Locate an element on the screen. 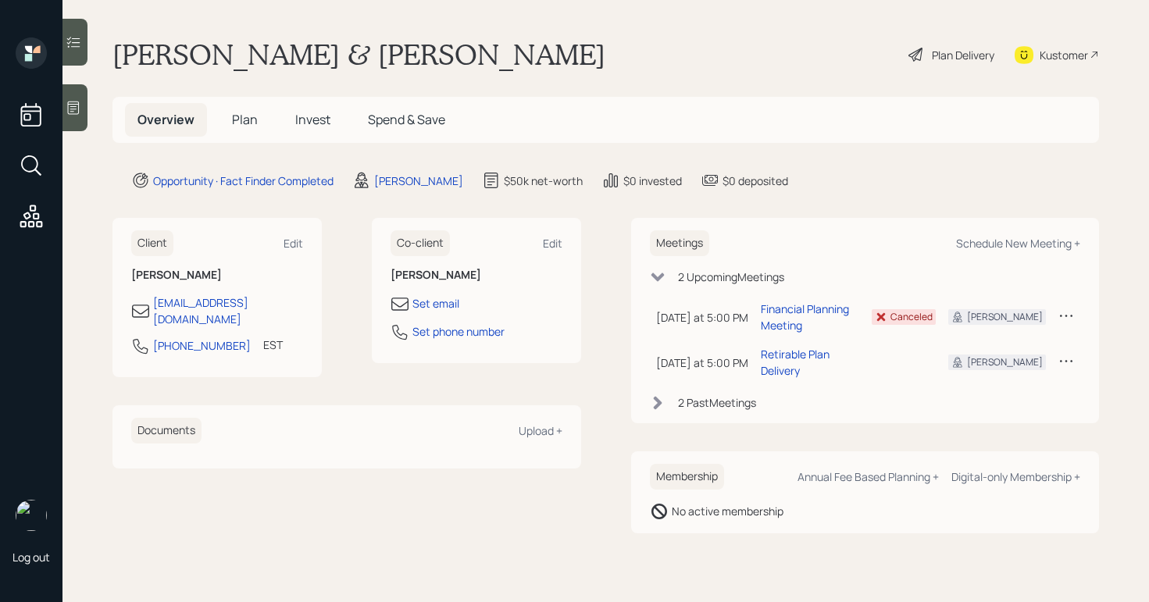  div: $50k net-worth is located at coordinates (543, 180).